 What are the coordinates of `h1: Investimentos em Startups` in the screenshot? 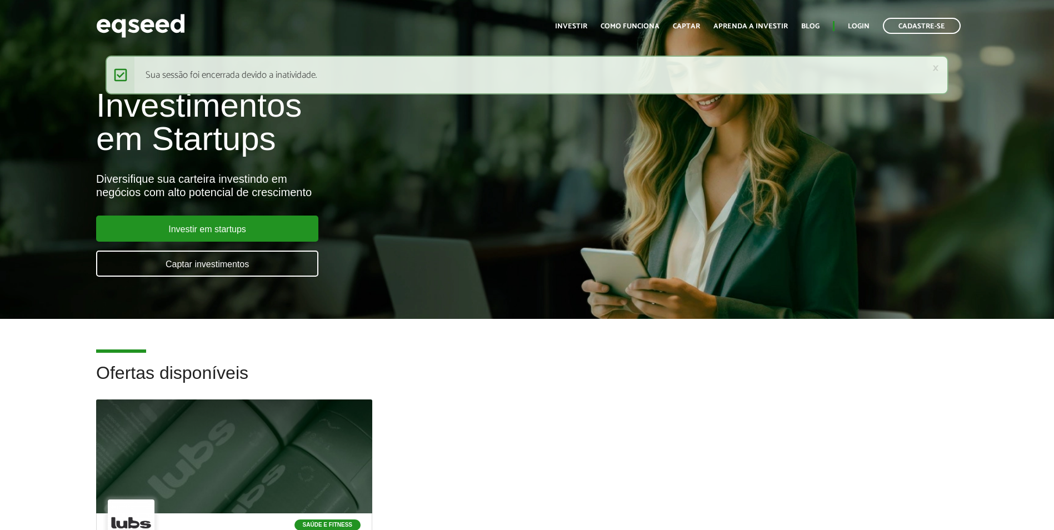 It's located at (351, 122).